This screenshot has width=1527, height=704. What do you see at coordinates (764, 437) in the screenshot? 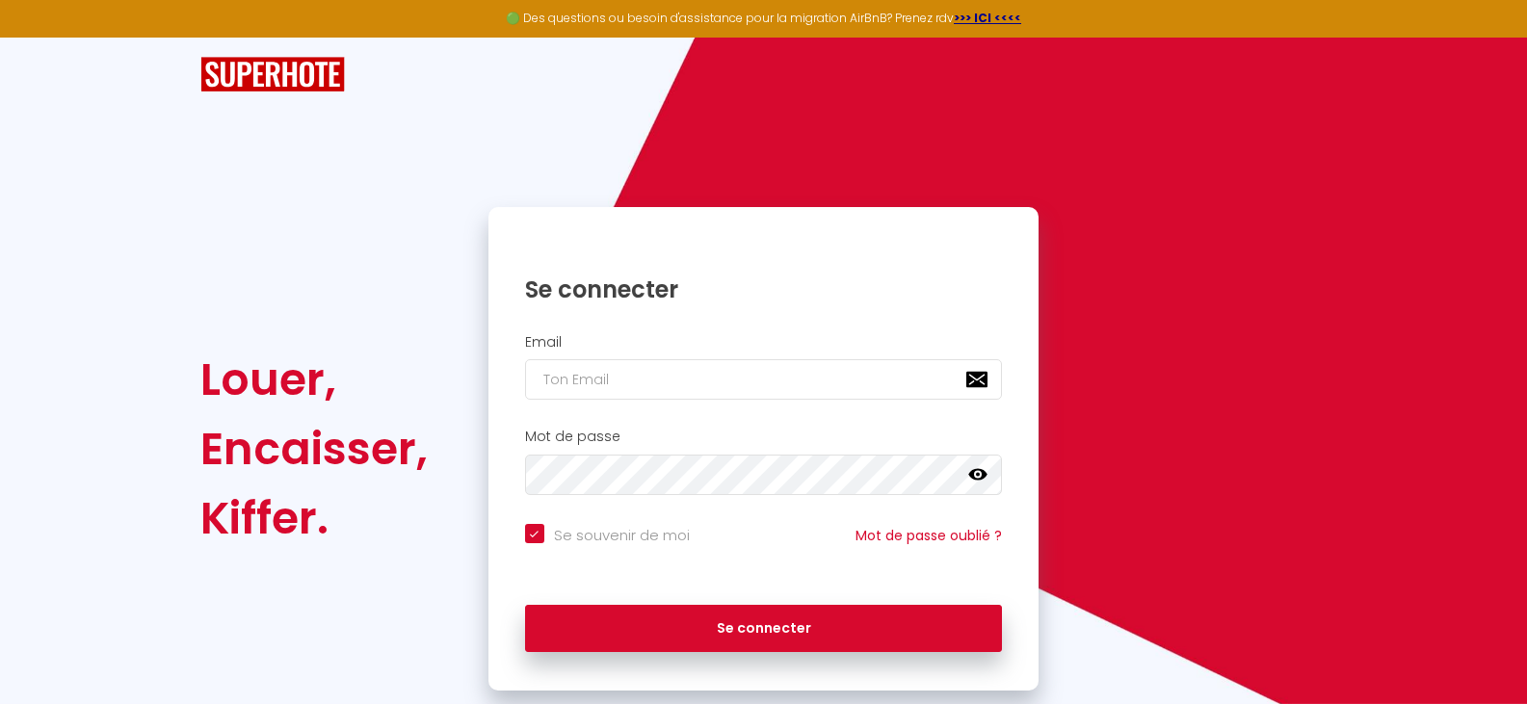
I see `h2: Mot de passe` at bounding box center [764, 437].